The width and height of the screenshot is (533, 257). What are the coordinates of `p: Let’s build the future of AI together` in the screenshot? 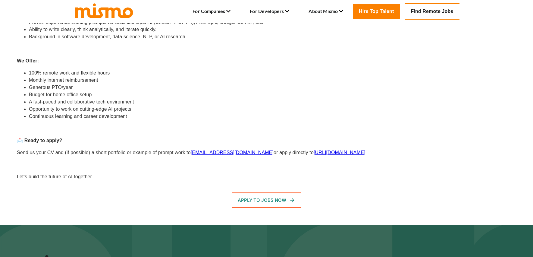 It's located at (266, 176).